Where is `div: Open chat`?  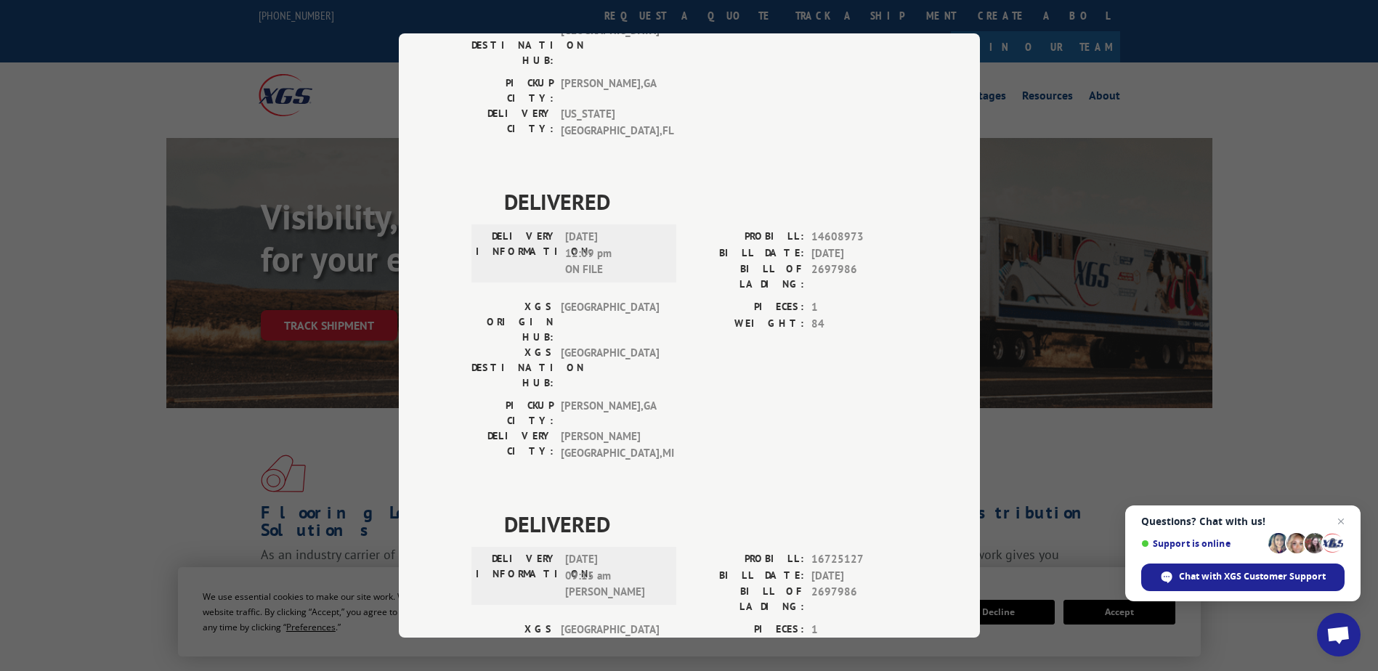 div: Open chat is located at coordinates (1339, 635).